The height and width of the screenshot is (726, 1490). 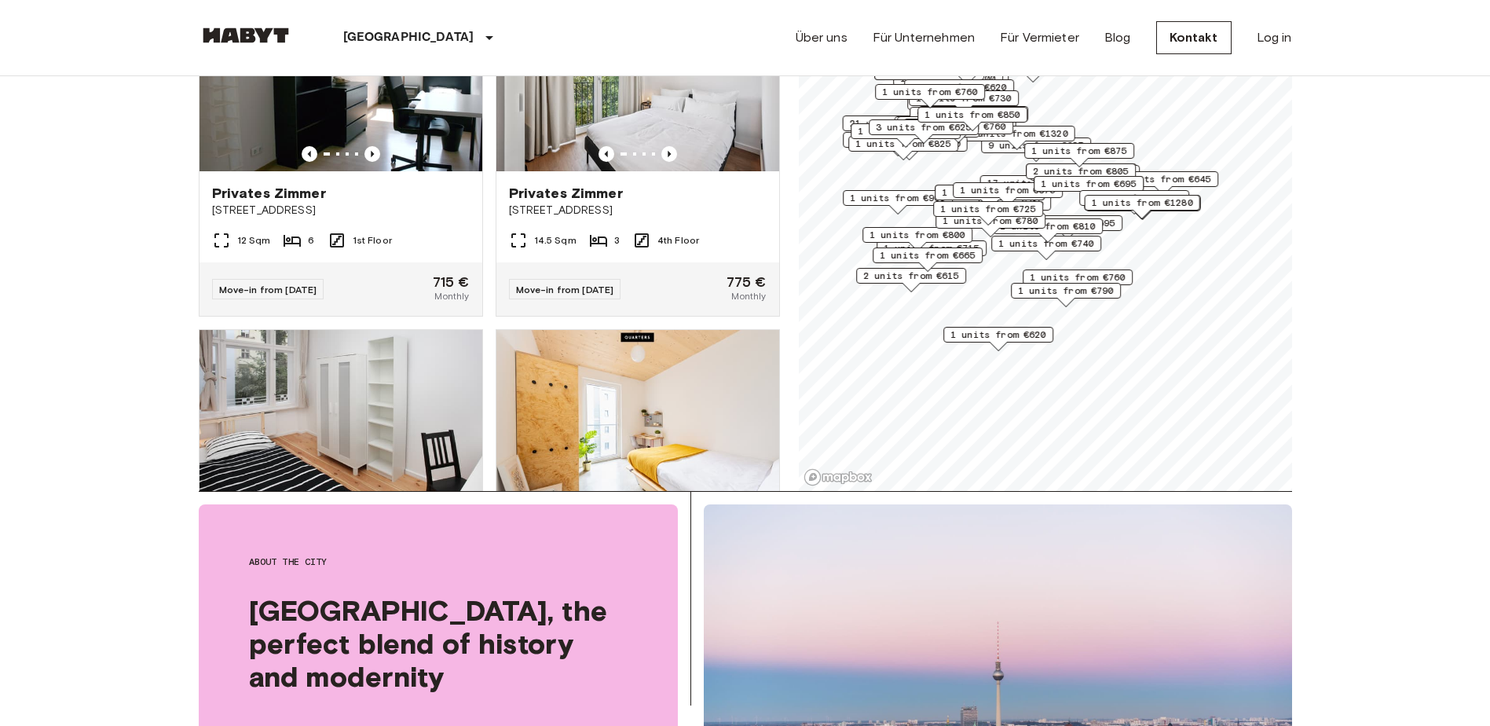 What do you see at coordinates (898, 198) in the screenshot?
I see `span: 1 units from €905` at bounding box center [898, 198].